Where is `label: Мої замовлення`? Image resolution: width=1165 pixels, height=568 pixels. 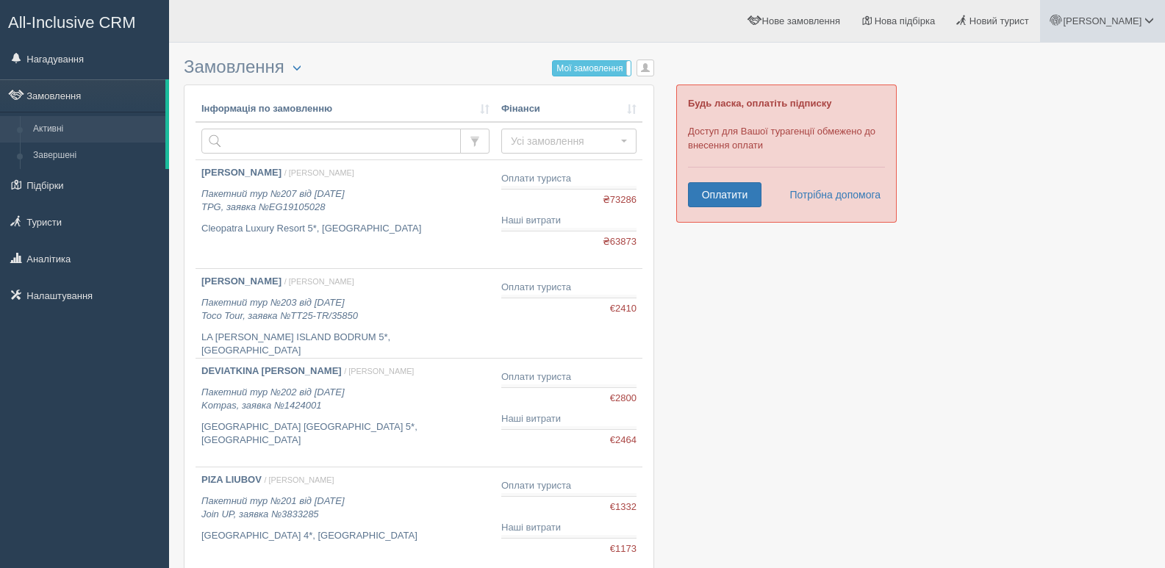 label: Мої замовлення is located at coordinates (592, 68).